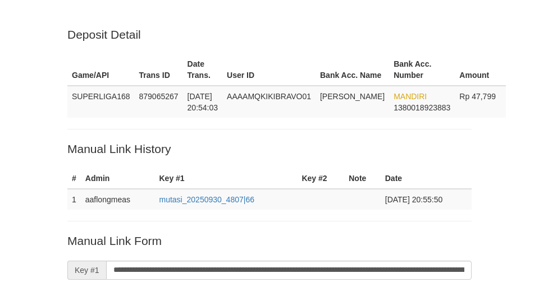 This screenshot has width=539, height=287. What do you see at coordinates (421, 108) in the screenshot?
I see `span: Copy 1380018923883 to clipboard` at bounding box center [421, 108].